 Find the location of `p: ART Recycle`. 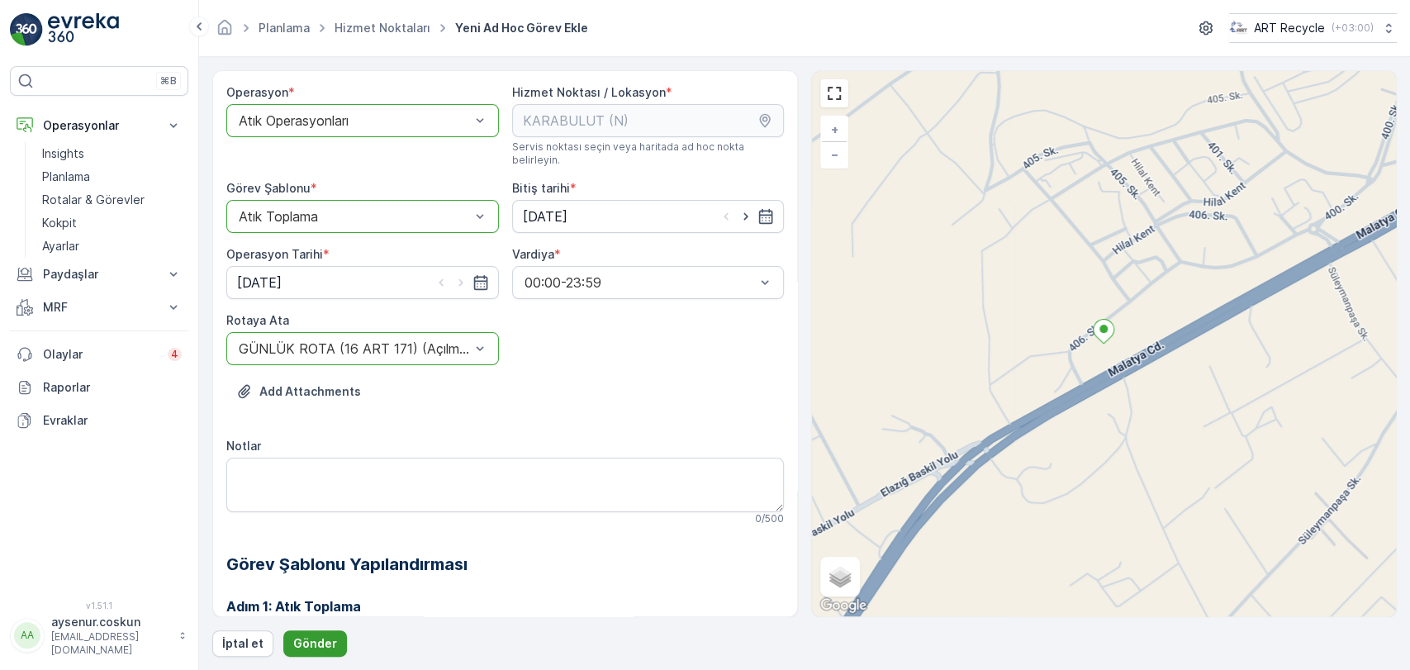

p: ART Recycle is located at coordinates (1290, 28).